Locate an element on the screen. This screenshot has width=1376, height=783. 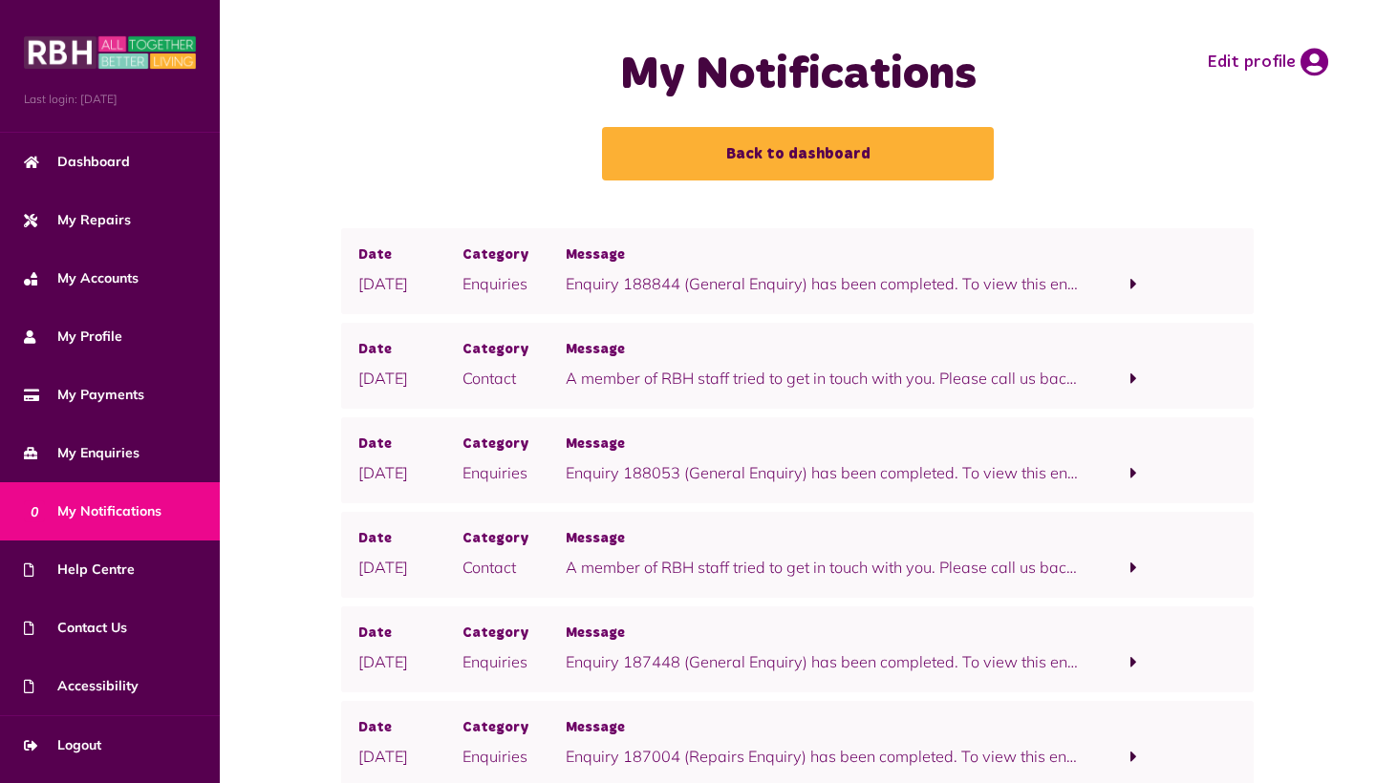
span: My Enquiries is located at coordinates (81, 453).